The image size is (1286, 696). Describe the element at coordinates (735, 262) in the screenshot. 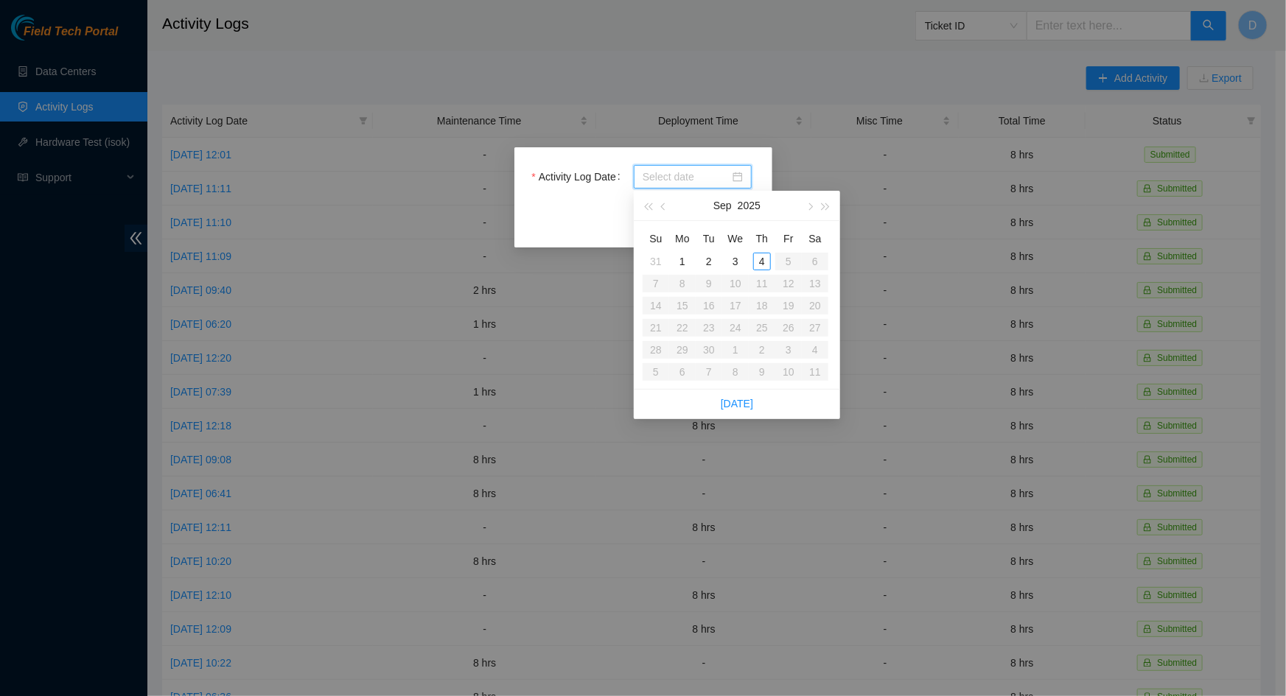

I see `div: 3` at that location.